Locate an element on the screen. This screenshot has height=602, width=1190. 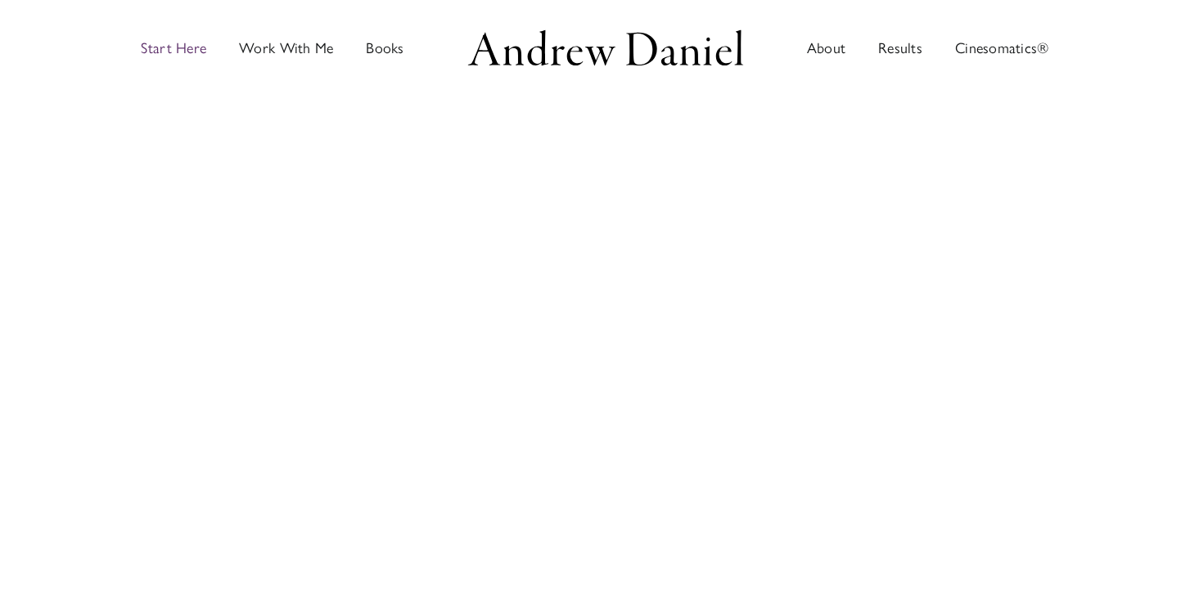
a: Discover books written by Andrew Daniel is located at coordinates (385, 48).